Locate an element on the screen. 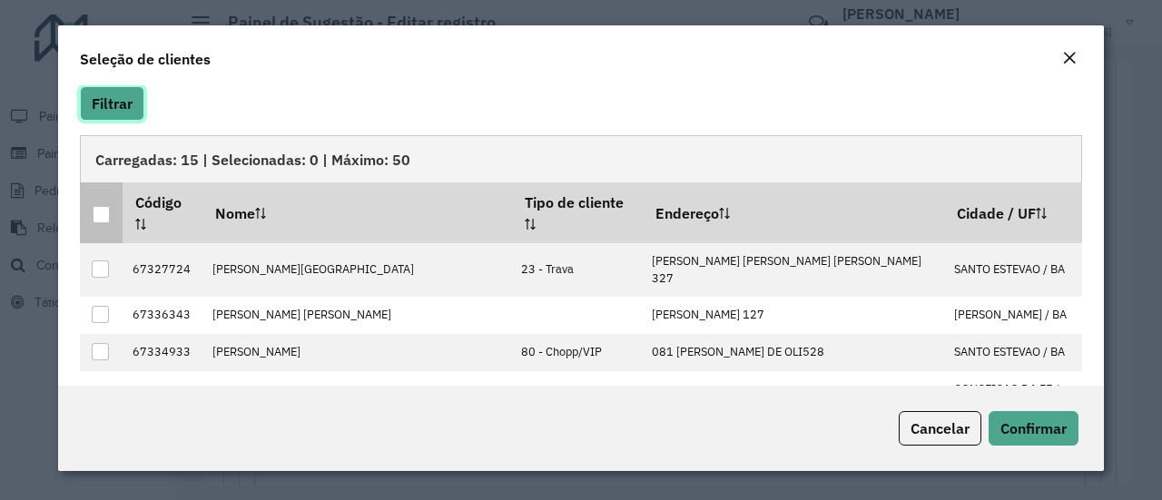  td: 67341312 is located at coordinates (163, 398).